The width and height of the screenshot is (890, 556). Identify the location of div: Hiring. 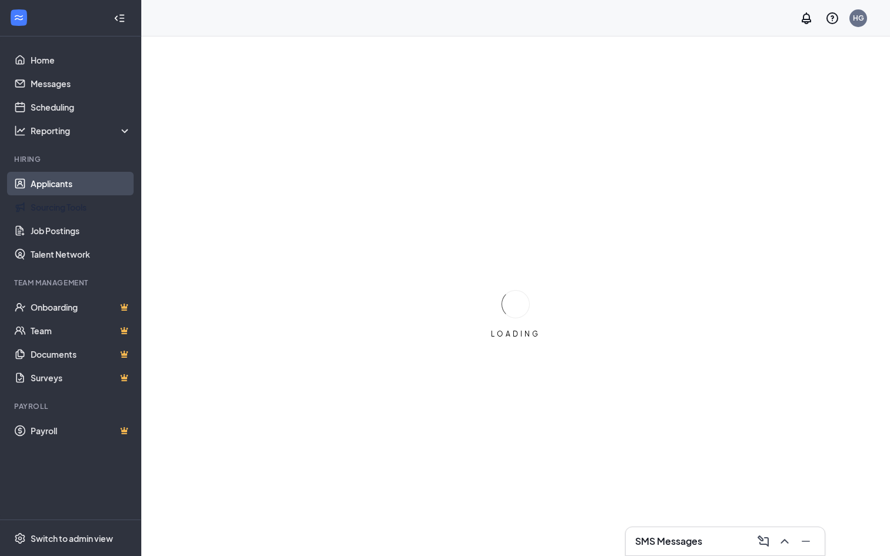
(71, 159).